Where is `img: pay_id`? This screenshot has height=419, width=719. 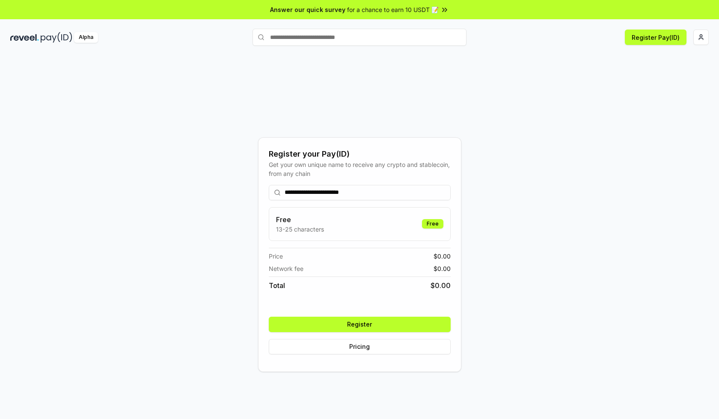 img: pay_id is located at coordinates (57, 37).